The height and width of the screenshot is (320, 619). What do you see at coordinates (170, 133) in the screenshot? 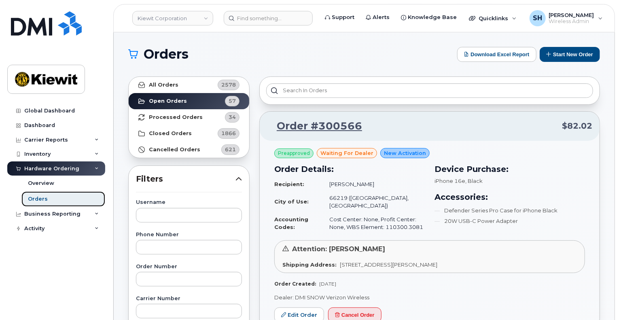
I see `strong: Closed Orders` at bounding box center [170, 133].